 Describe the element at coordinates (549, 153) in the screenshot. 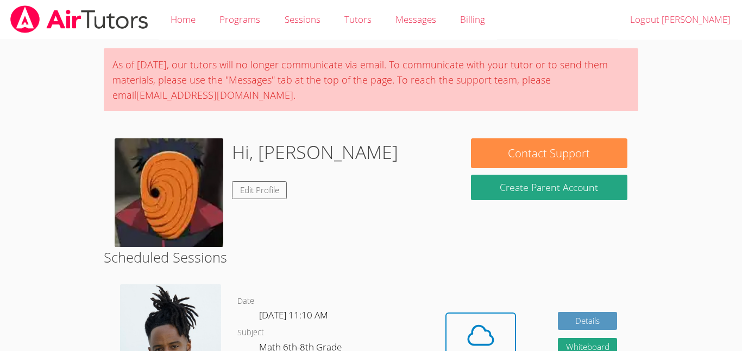

I see `button: Contact Support` at that location.